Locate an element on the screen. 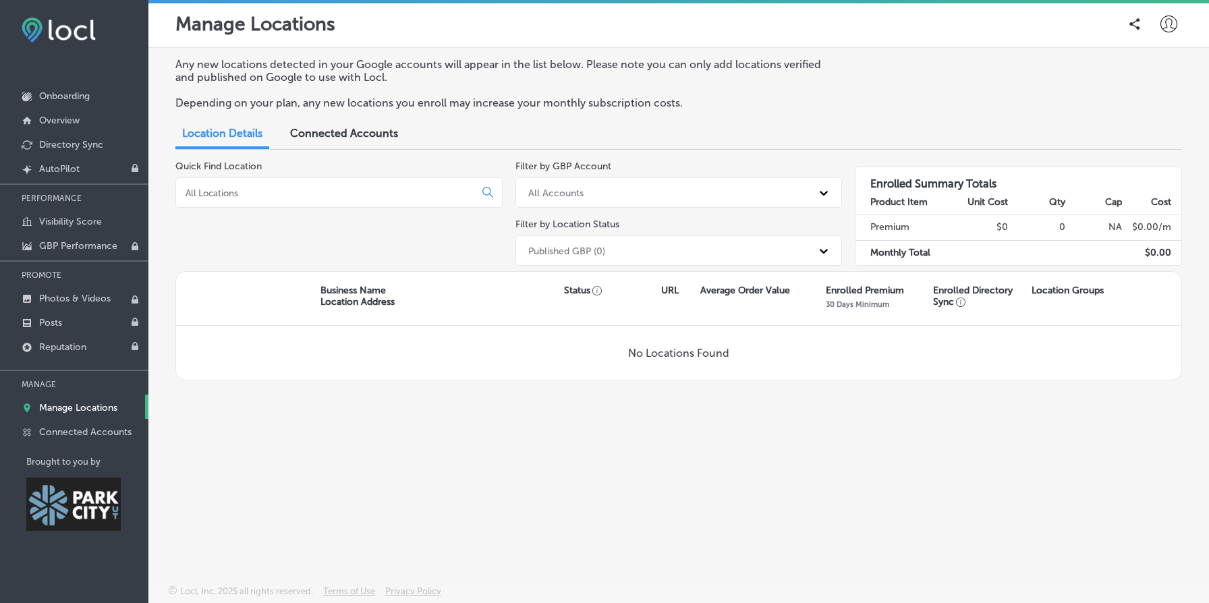  p: Locl, Inc. 2025 all rights reserved. is located at coordinates (246, 591).